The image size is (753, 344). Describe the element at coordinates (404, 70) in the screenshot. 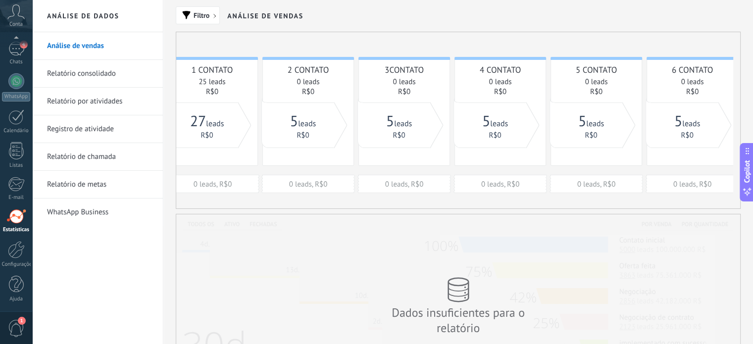

I see `div: 3CONTATO` at that location.